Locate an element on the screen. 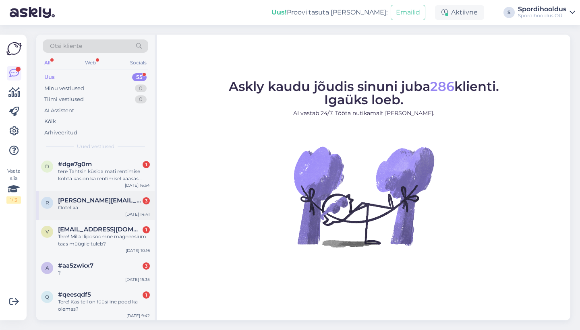 Image resolution: width=580 pixels, height=330 pixels. span: v is located at coordinates (47, 232).